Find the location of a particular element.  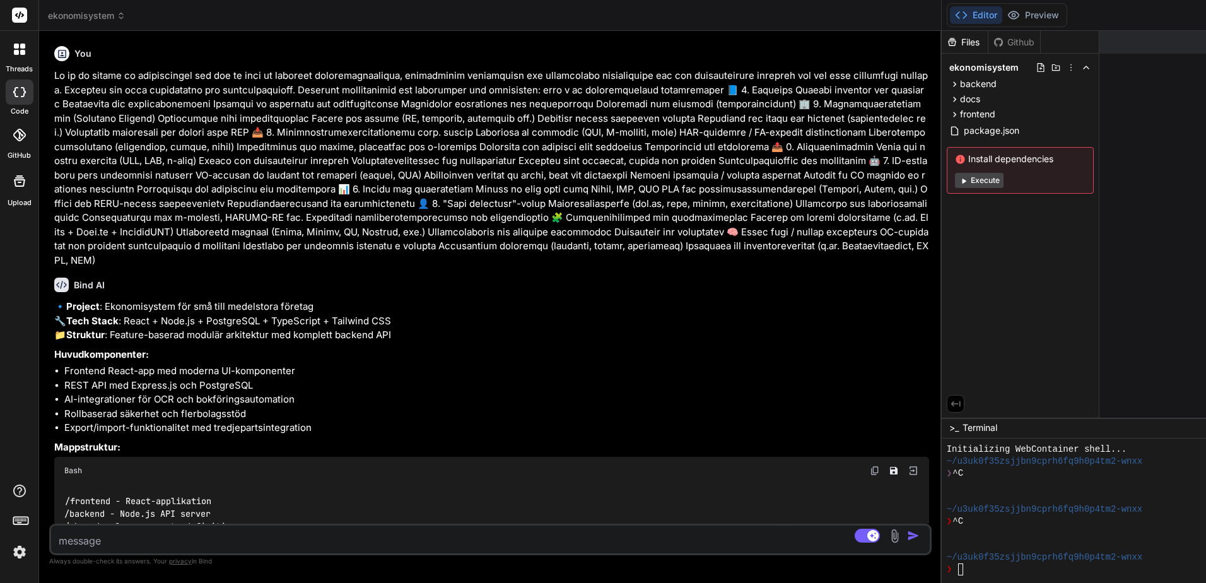

span: Initializing WebContainer shell... is located at coordinates (1036, 449).